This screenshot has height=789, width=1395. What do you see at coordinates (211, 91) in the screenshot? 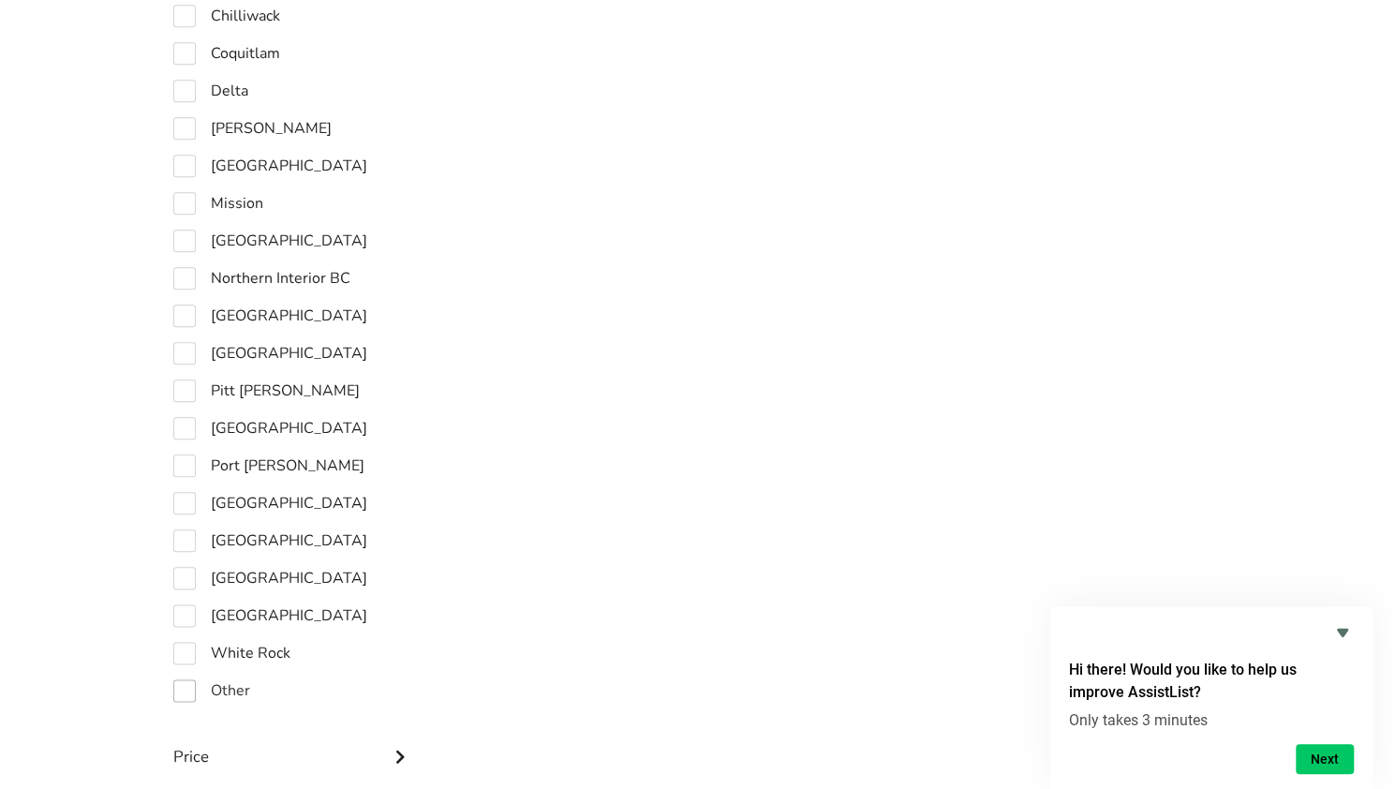
I see `label: Delta` at bounding box center [211, 91].